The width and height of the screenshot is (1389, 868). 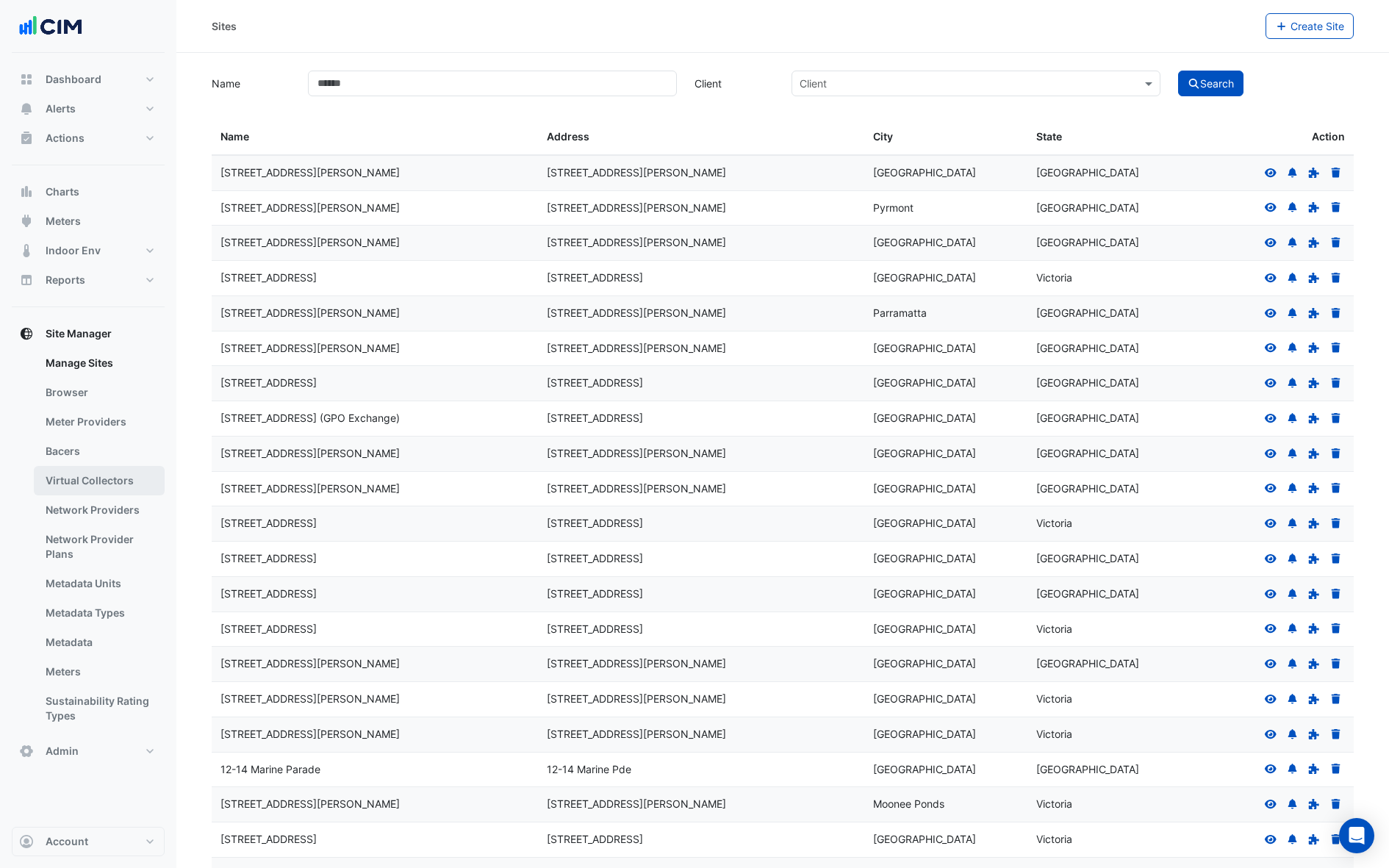 What do you see at coordinates (88, 138) in the screenshot?
I see `button: Actions` at bounding box center [88, 138].